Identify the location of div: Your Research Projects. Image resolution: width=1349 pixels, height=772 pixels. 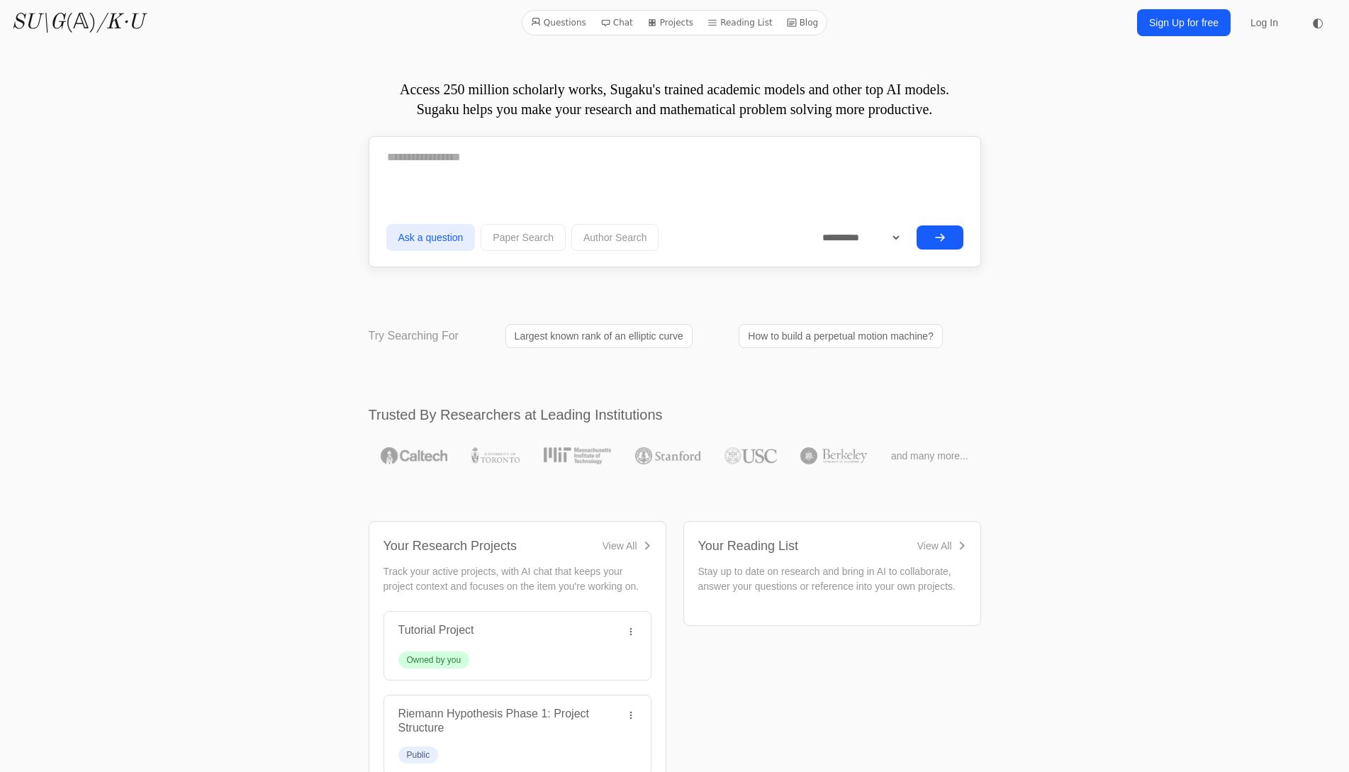
(450, 546).